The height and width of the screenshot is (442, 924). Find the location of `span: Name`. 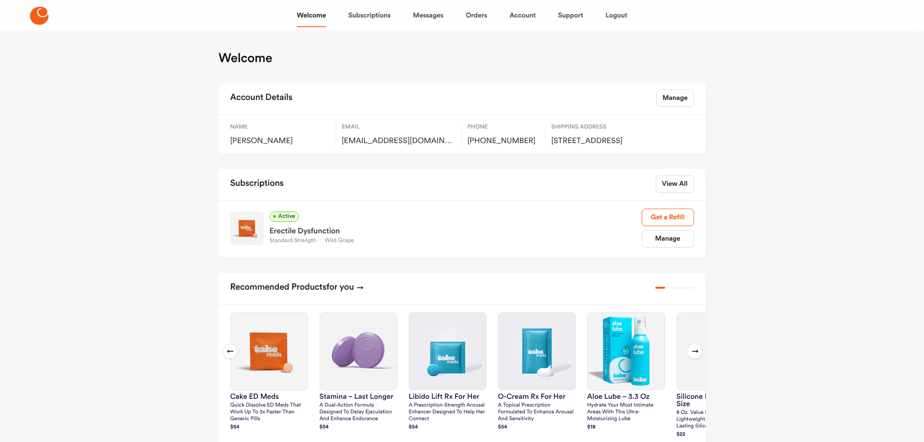

span: Name is located at coordinates (280, 127).